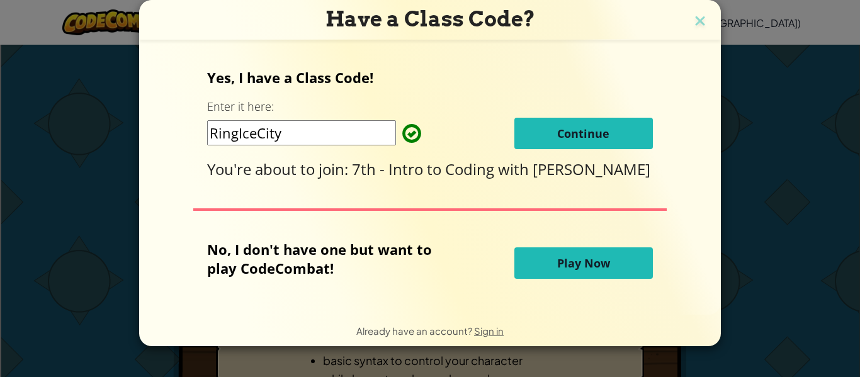 The height and width of the screenshot is (377, 860). Describe the element at coordinates (584, 263) in the screenshot. I see `span: Play Now` at that location.